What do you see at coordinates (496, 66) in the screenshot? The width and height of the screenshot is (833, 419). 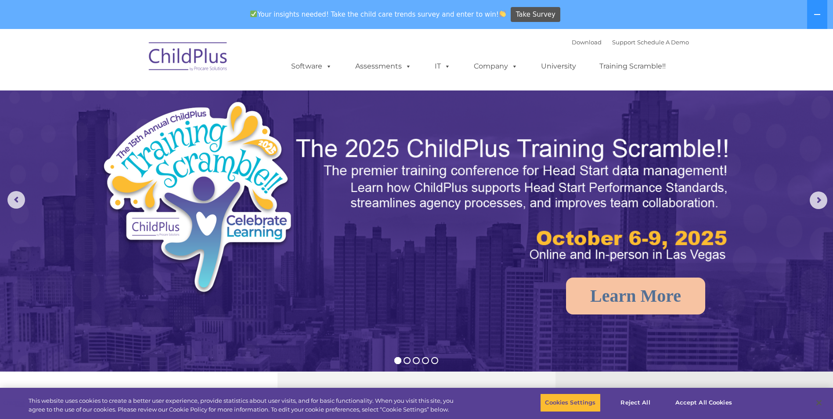 I see `a: Company` at bounding box center [496, 66].